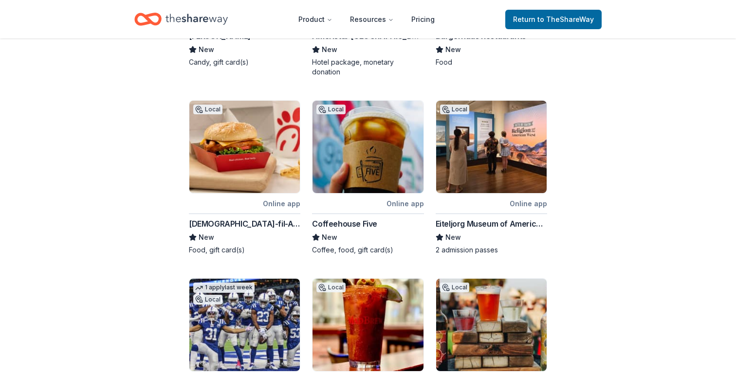  What do you see at coordinates (244, 147) in the screenshot?
I see `img: Image for Chick-fil-A (Columbus)` at bounding box center [244, 147].